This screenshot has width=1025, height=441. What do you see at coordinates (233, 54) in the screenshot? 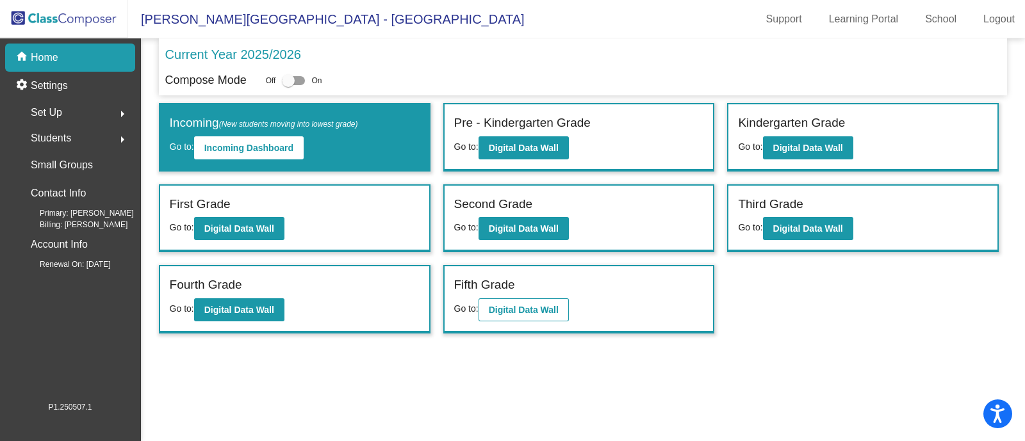
I see `p: Current Year 2025/2026` at bounding box center [233, 54].